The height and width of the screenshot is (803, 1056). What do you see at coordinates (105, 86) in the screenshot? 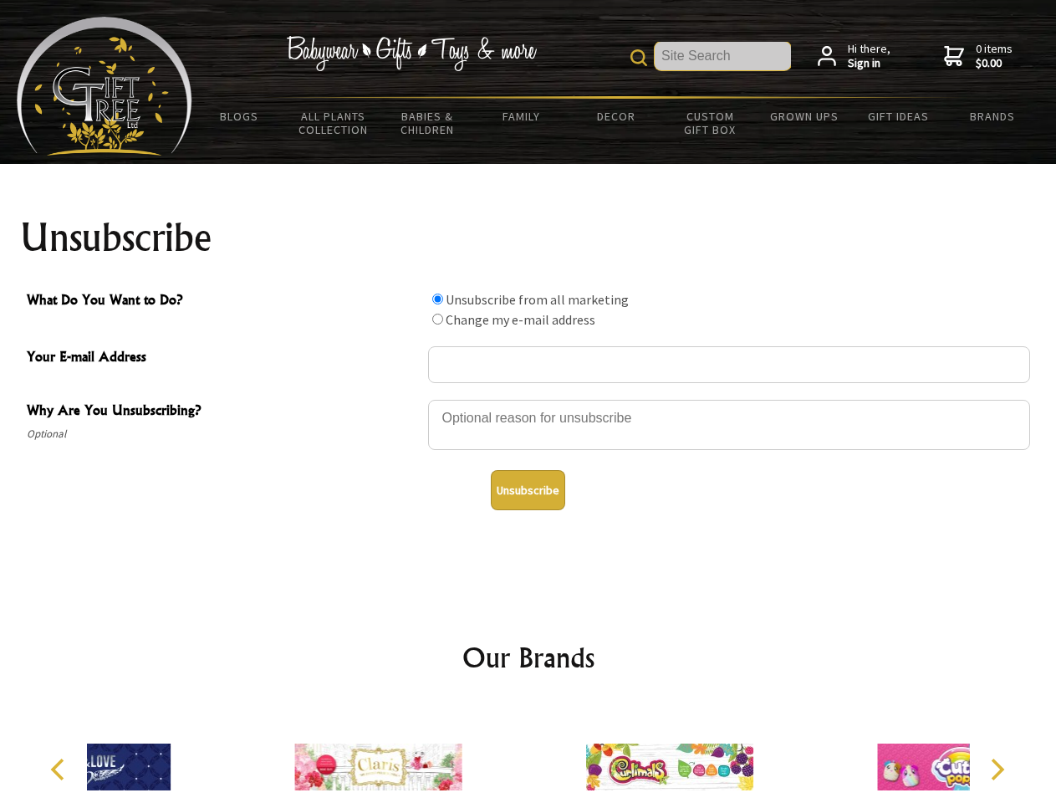
I see `img: Babyware - Gifts - Toys and more...` at bounding box center [105, 86].